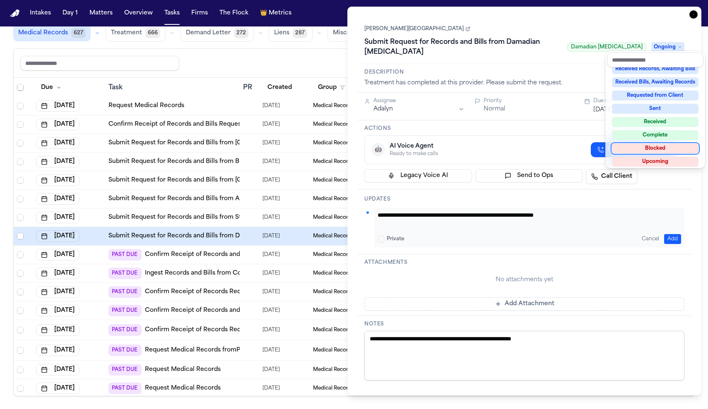 This screenshot has height=409, width=708. I want to click on span: 8/26/2025, 8:58:22 AM, so click(271, 389).